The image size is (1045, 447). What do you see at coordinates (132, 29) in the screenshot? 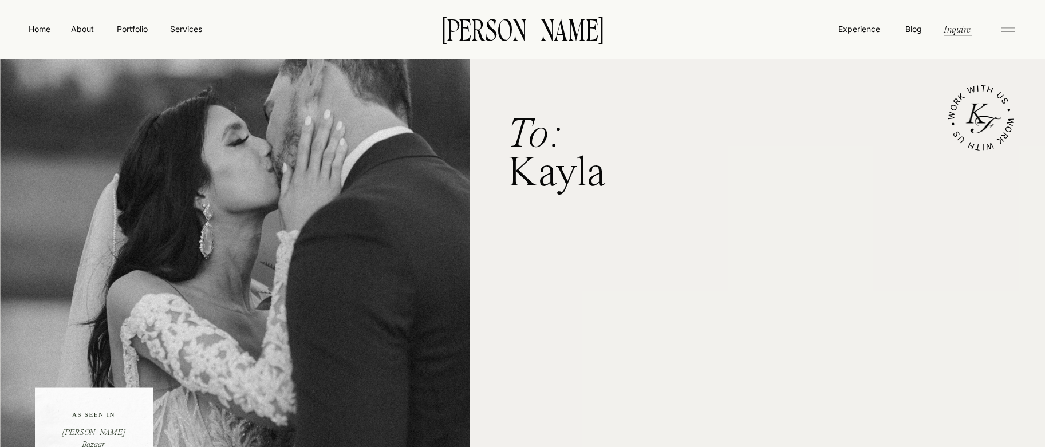
I see `a: Portfolio` at bounding box center [132, 29].